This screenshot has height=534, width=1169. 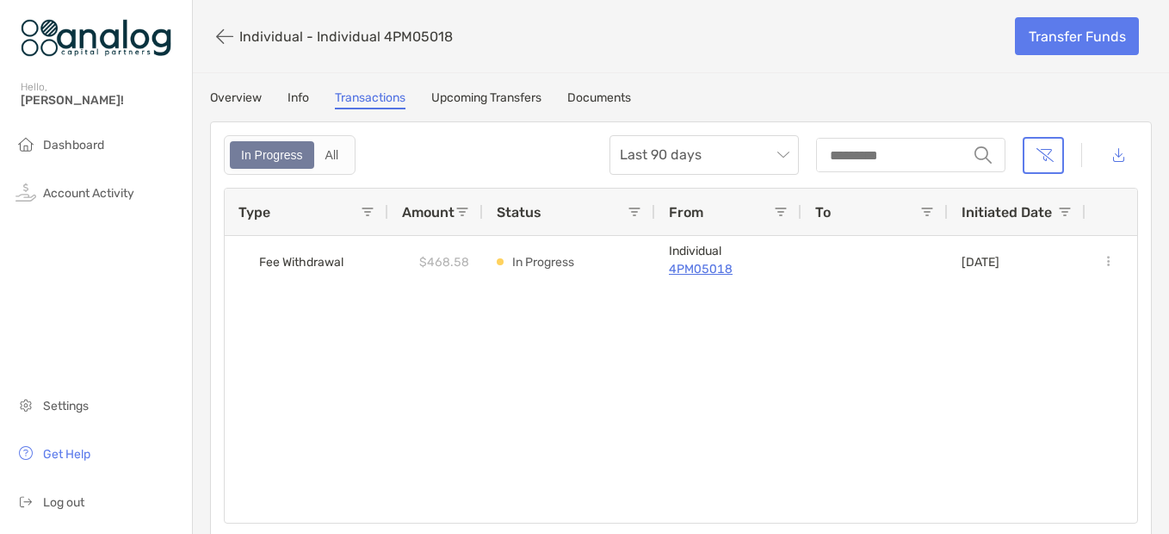 I want to click on p: In Progress, so click(x=543, y=262).